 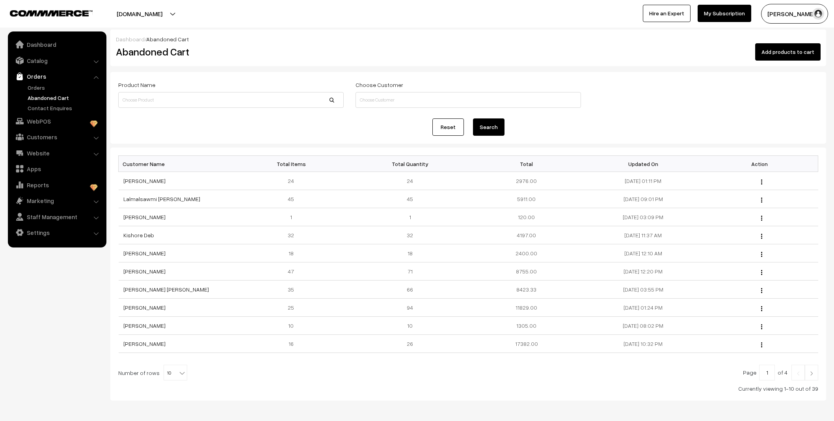 I want to click on td: 8755.00, so click(x=526, y=272).